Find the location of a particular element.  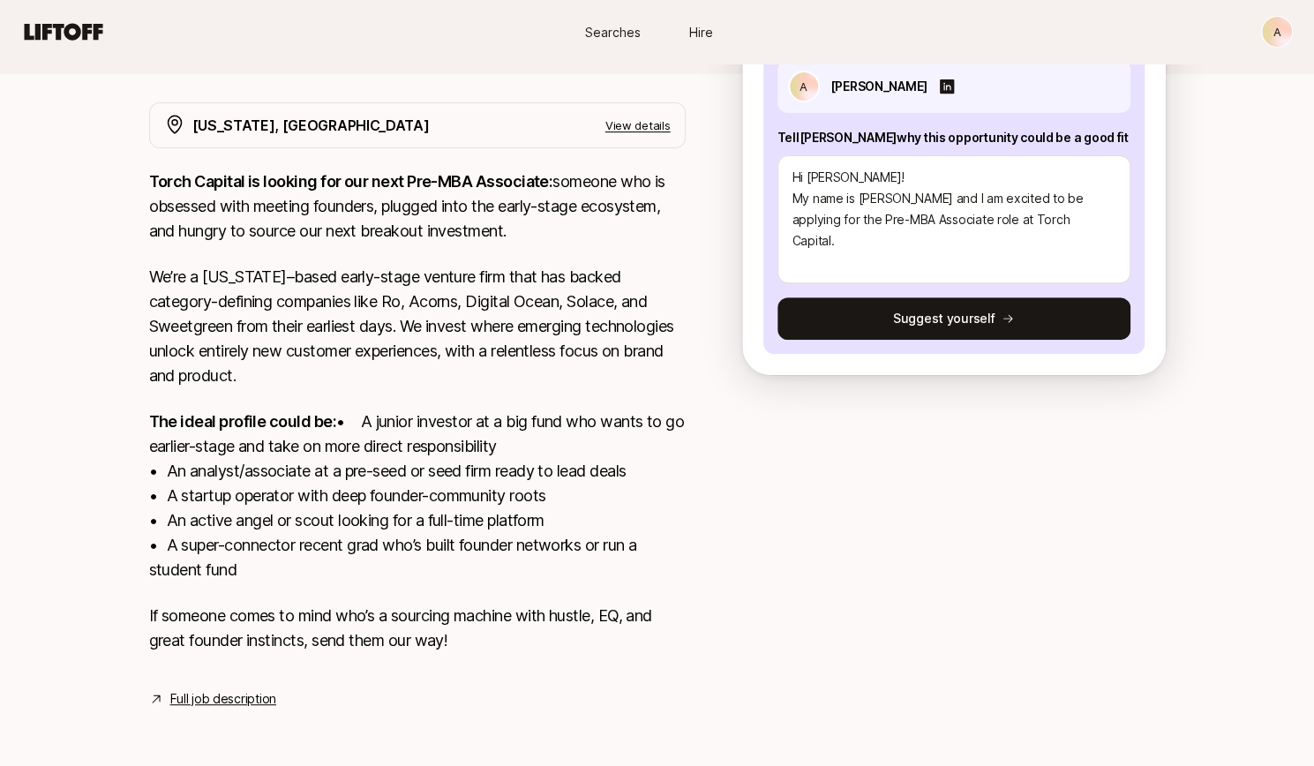

a: Searches is located at coordinates (613, 32).